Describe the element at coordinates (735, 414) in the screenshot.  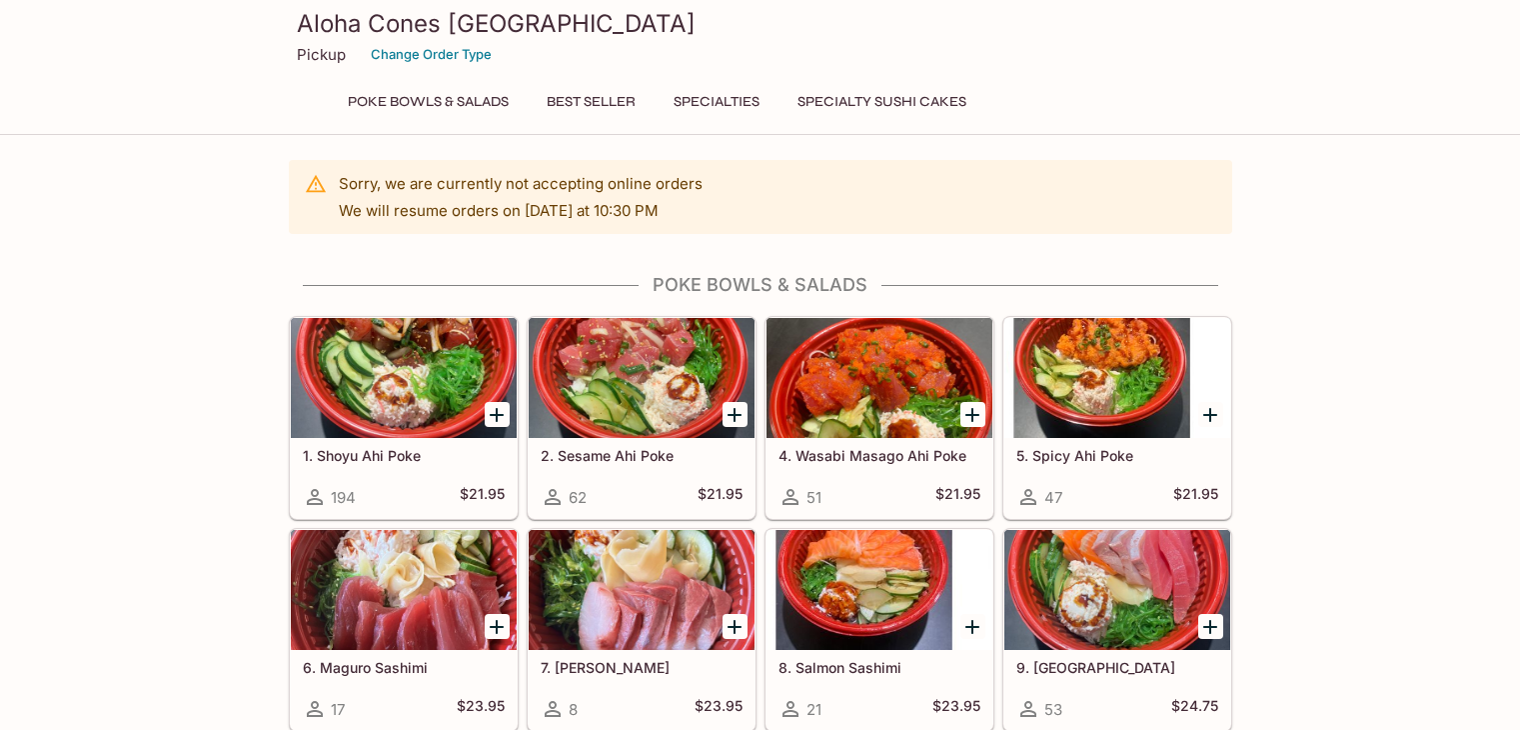
I see `button: Add 2. Sesame Ahi Poke` at that location.